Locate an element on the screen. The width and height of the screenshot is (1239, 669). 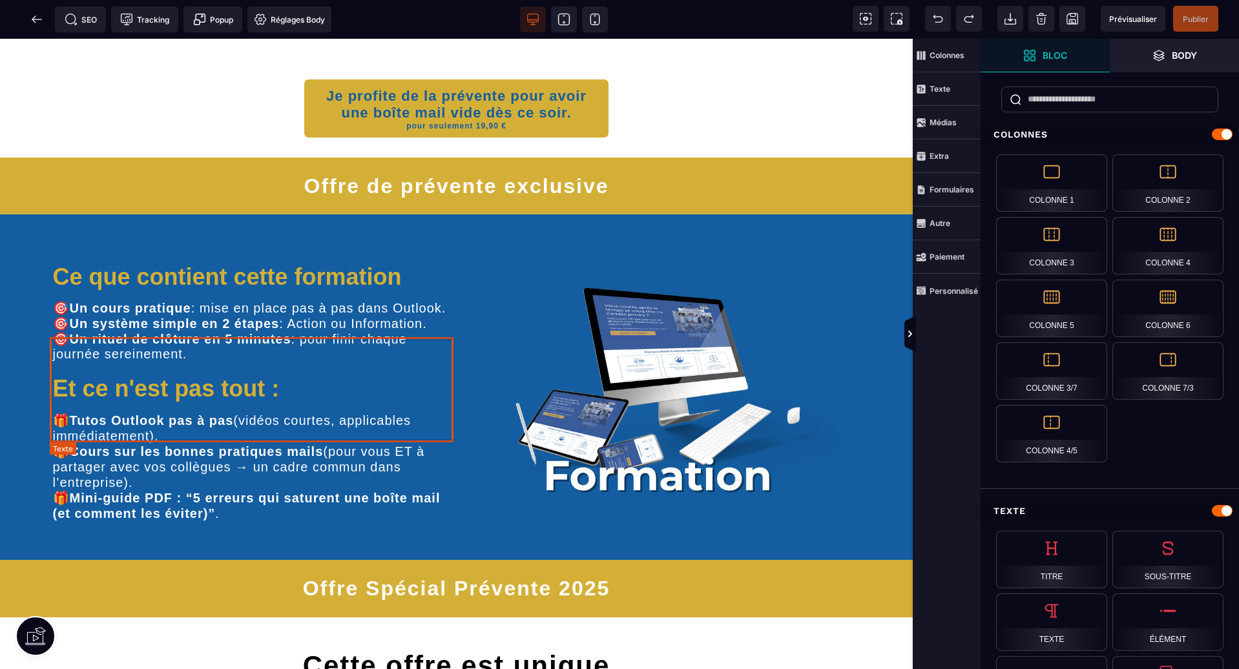
span: Prévisualiser is located at coordinates (1133, 19).